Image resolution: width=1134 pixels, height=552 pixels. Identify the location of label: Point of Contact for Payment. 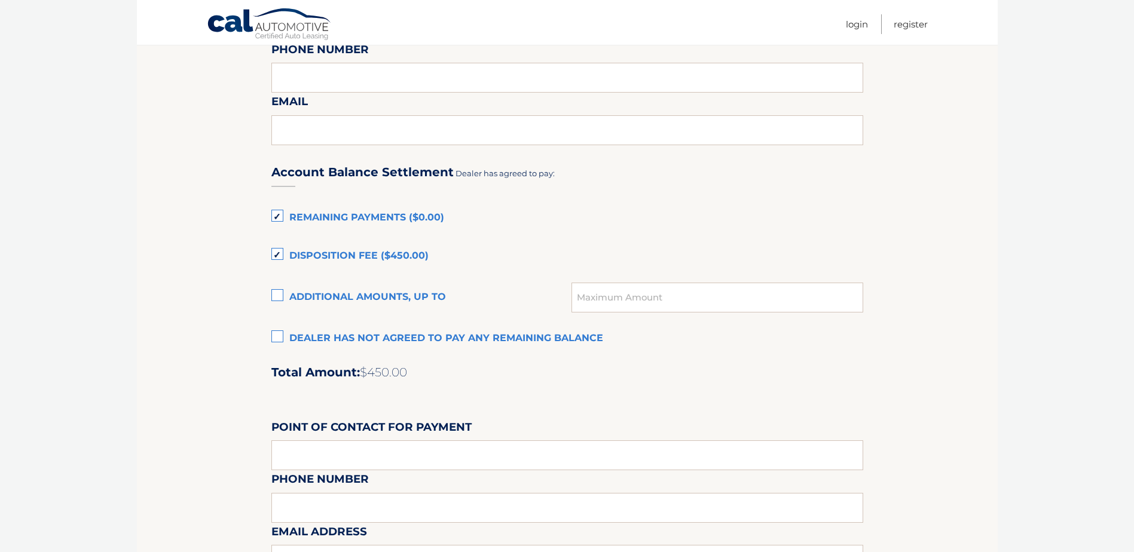
(371, 429).